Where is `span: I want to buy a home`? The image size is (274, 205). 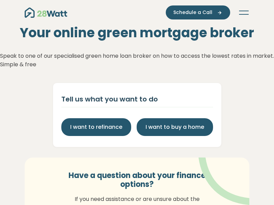
span: I want to buy a home is located at coordinates (175, 127).